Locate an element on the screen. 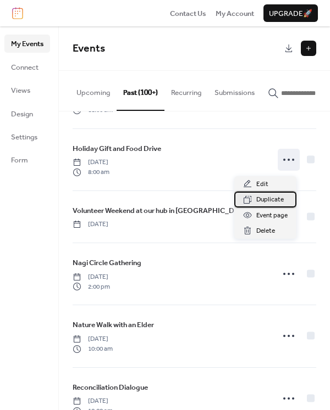 The width and height of the screenshot is (330, 410). a: Settings is located at coordinates (27, 137).